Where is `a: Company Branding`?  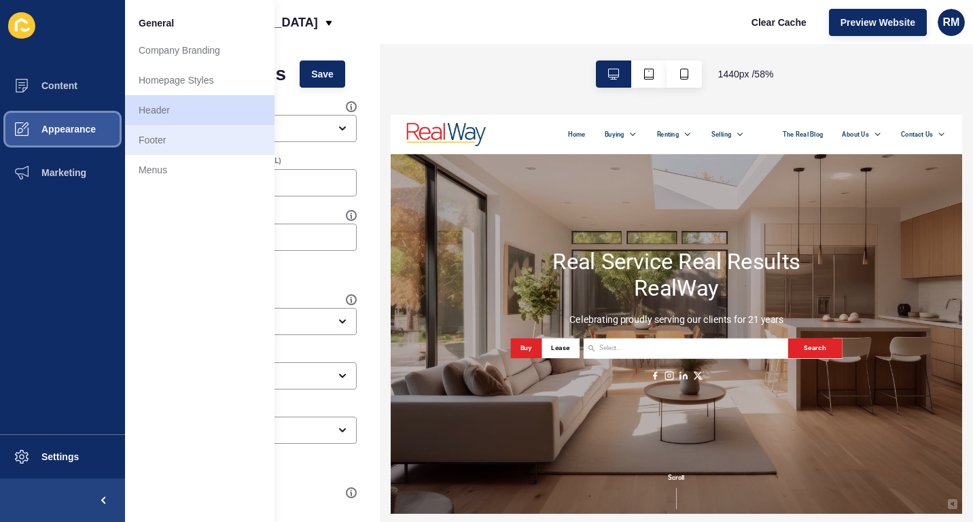
a: Company Branding is located at coordinates (200, 50).